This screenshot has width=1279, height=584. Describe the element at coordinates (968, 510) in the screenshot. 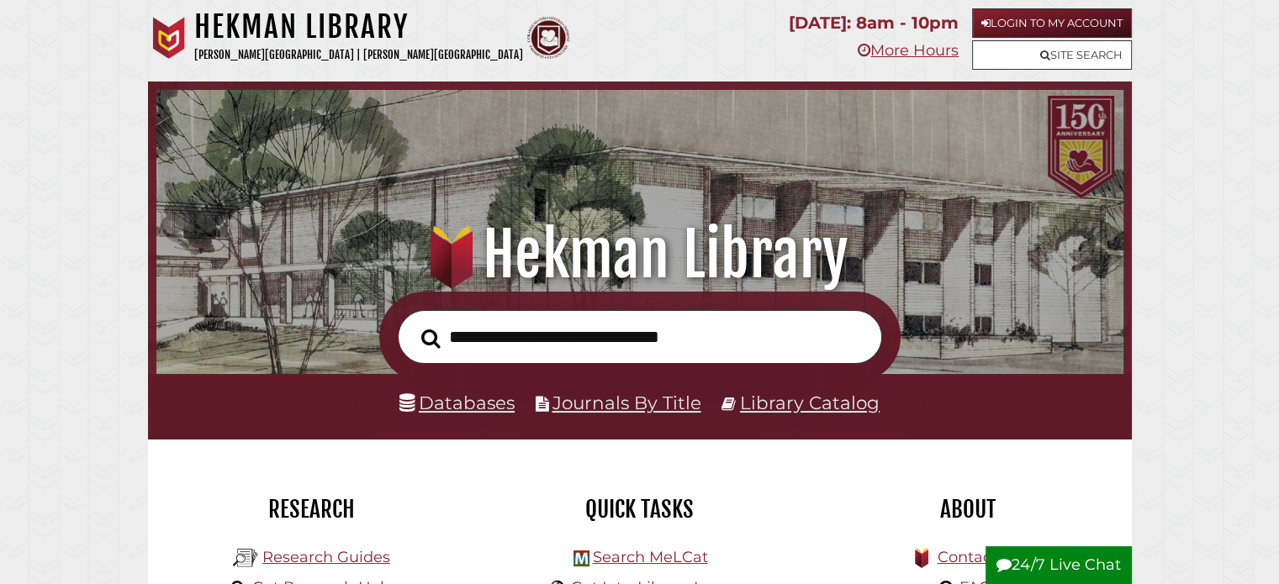

I see `h2: About` at that location.